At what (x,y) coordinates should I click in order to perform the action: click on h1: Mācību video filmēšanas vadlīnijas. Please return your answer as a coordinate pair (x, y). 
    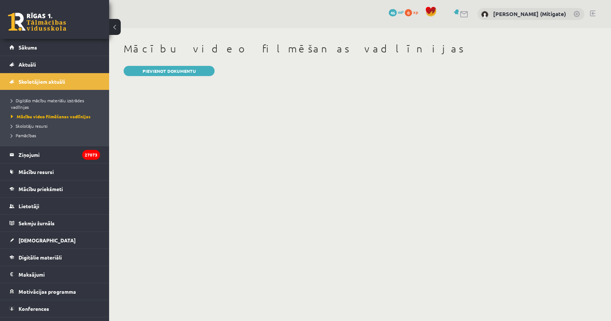
    Looking at the image, I should click on (356, 49).